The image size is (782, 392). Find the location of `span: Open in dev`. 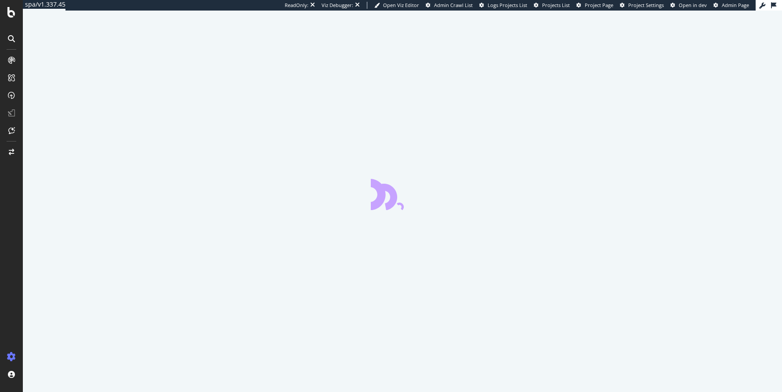

span: Open in dev is located at coordinates (692, 5).